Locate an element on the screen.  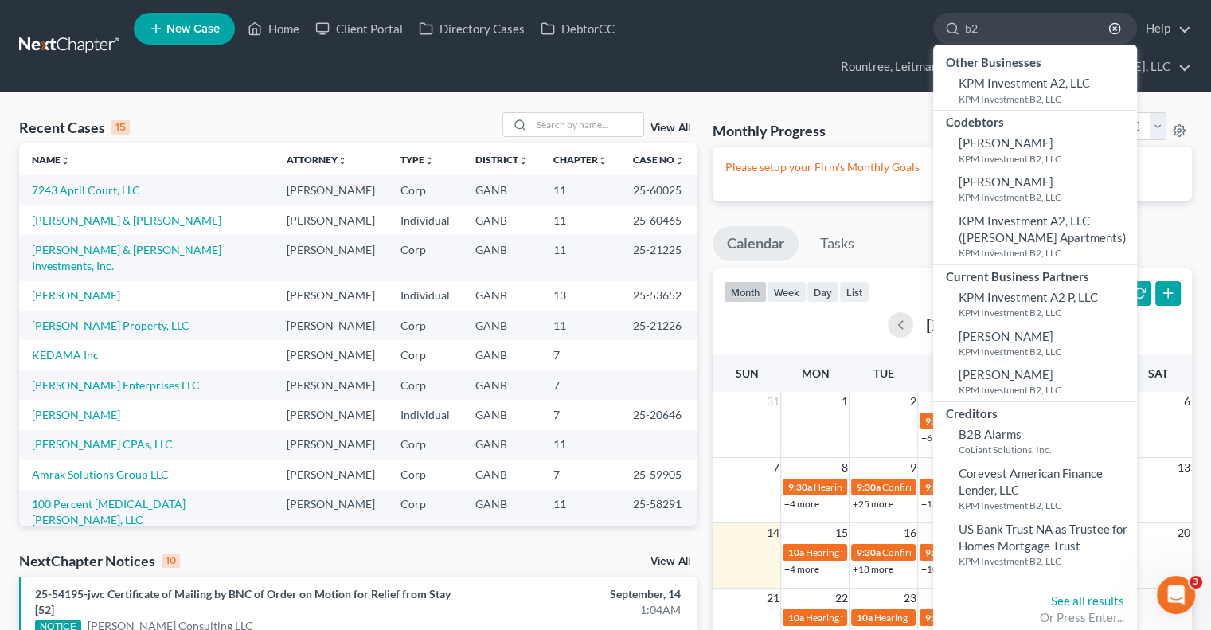
span: KPM Investment A2, LLC is located at coordinates (1024, 83).